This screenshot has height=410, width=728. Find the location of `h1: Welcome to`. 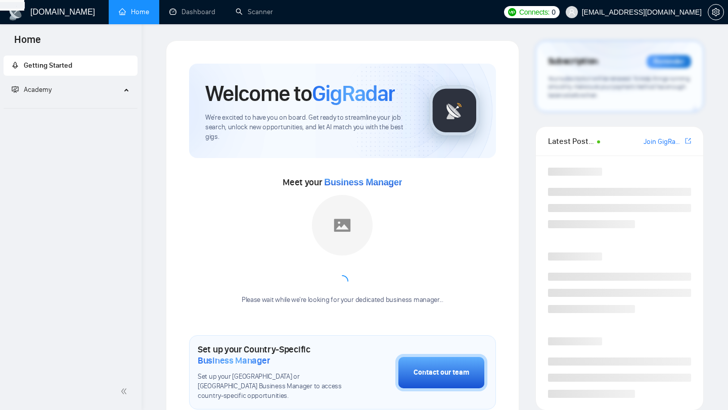

h1: Welcome to is located at coordinates (300, 93).